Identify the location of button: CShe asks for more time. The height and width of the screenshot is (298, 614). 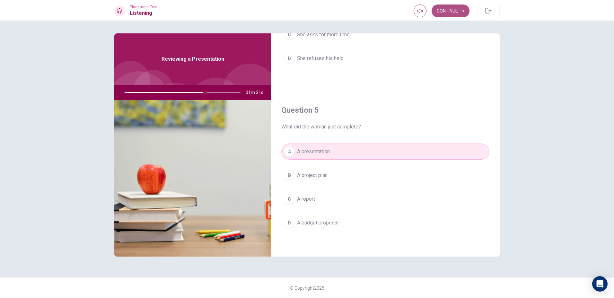
(385, 35).